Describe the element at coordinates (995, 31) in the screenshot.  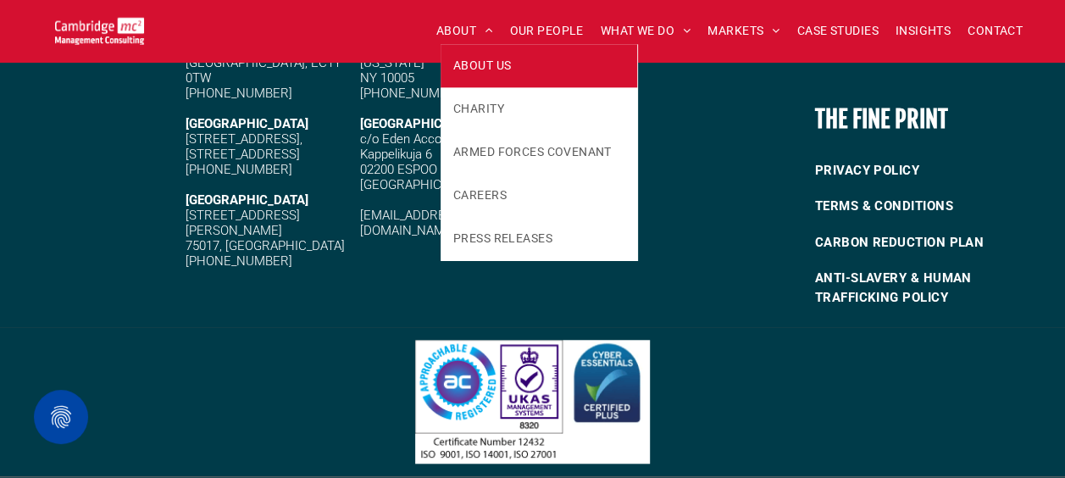
I see `a: CONTACT` at that location.